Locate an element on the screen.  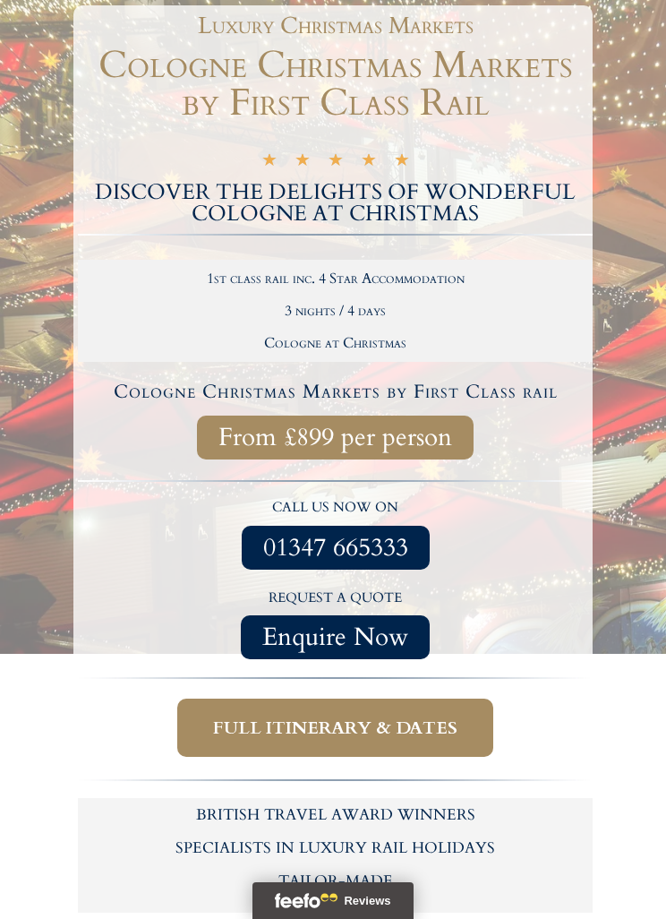
h5: tailor-made just for you is located at coordinates (335, 888).